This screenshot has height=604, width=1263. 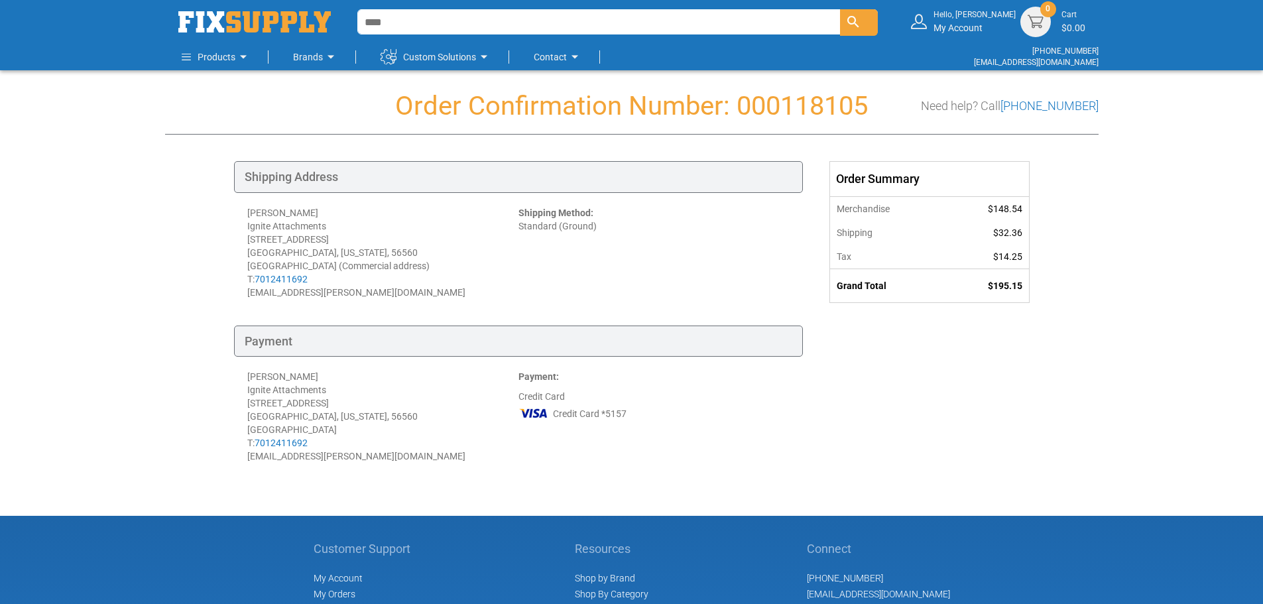 What do you see at coordinates (929, 179) in the screenshot?
I see `div: Order Summary` at bounding box center [929, 179].